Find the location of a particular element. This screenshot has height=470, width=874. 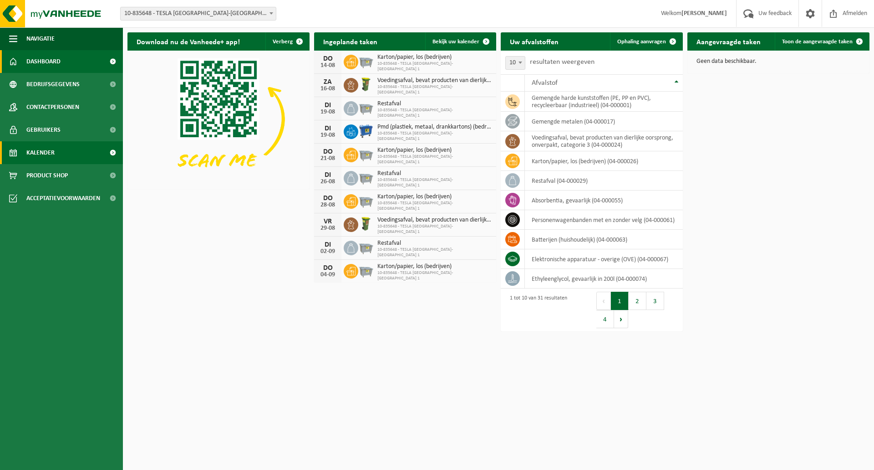

p: Geen data beschikbaar. is located at coordinates (779, 61).